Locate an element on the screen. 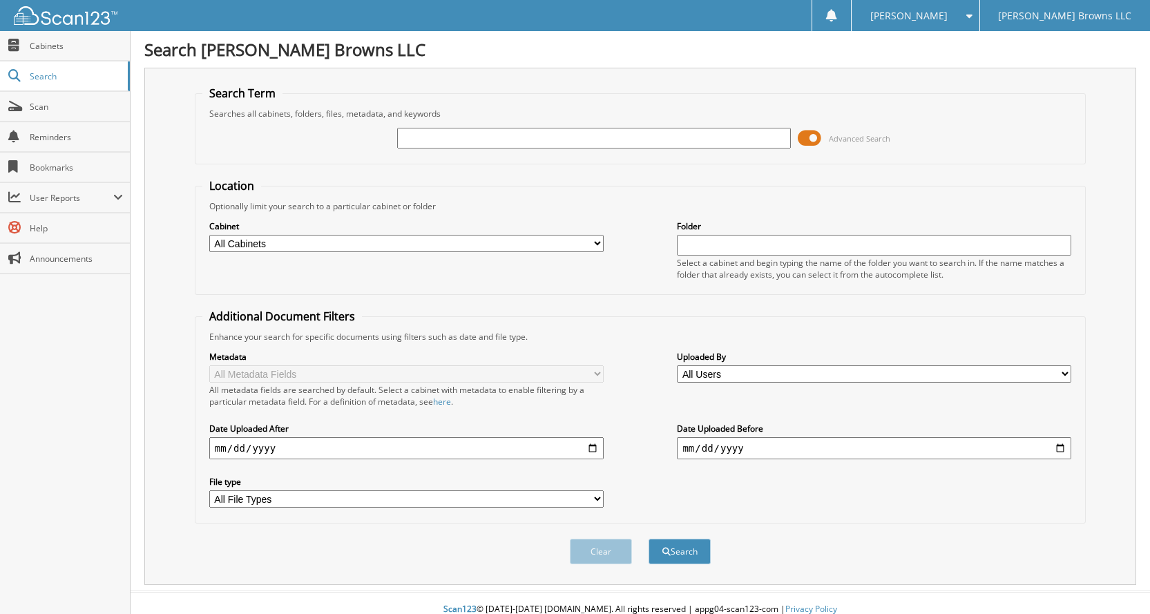  label: File type is located at coordinates (406, 481).